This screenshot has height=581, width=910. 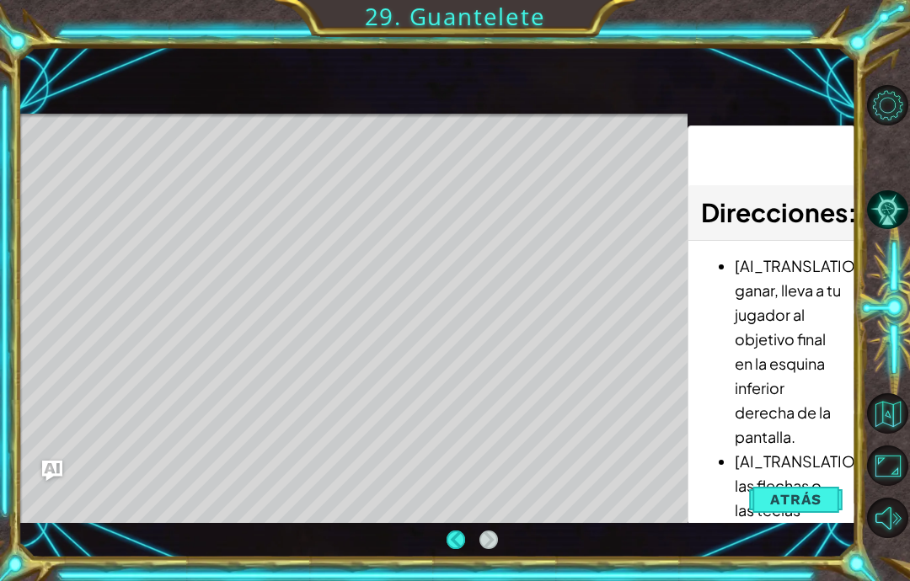 I want to click on button: Atrás, so click(x=796, y=500).